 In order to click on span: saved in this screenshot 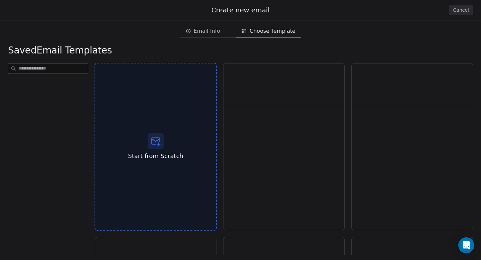, I will do `click(22, 50)`.